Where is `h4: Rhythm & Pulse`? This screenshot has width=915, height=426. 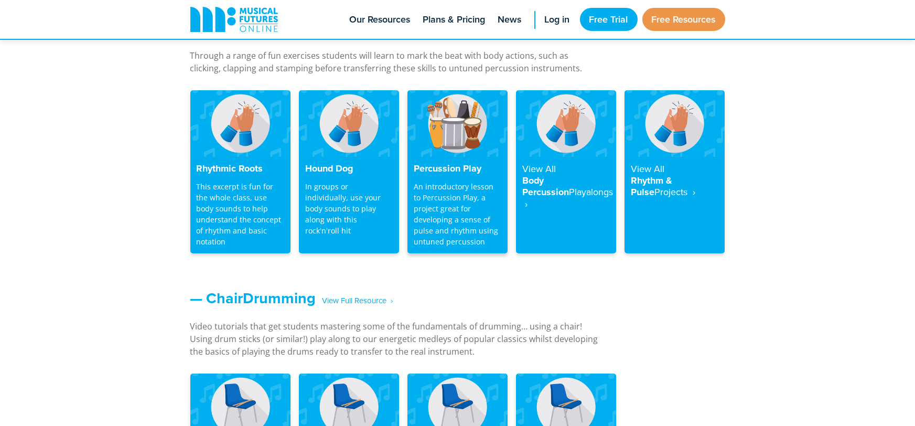
h4: Rhythm & Pulse is located at coordinates (674, 180).